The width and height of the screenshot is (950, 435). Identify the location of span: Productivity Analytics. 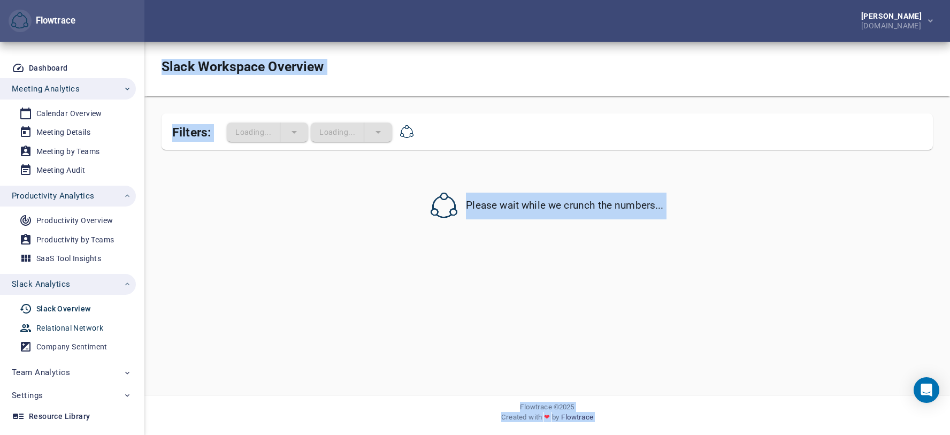
(53, 196).